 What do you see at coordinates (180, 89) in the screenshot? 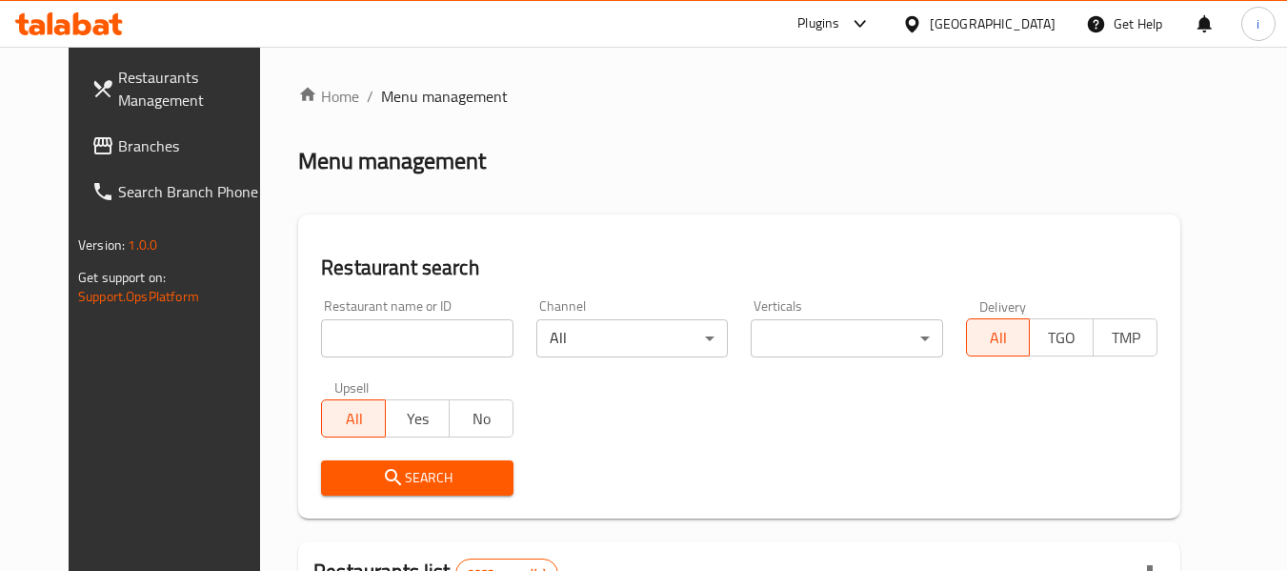
I see `a: Restaurants Management` at bounding box center [180, 89].